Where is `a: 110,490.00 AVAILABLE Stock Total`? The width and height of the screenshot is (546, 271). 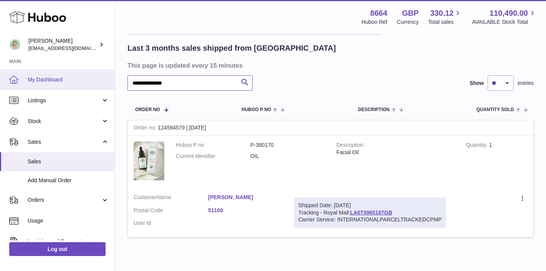
a: 110,490.00 AVAILABLE Stock Total is located at coordinates (504, 17).